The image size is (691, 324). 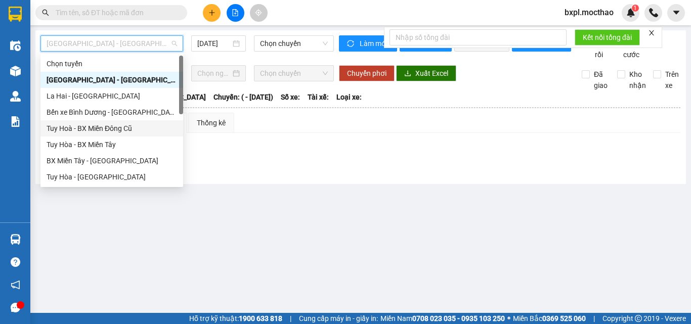 What do you see at coordinates (235, 13) in the screenshot?
I see `button: file-add` at bounding box center [235, 13].